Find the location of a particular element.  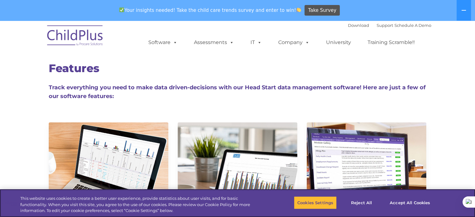

a: Company is located at coordinates (294, 42).